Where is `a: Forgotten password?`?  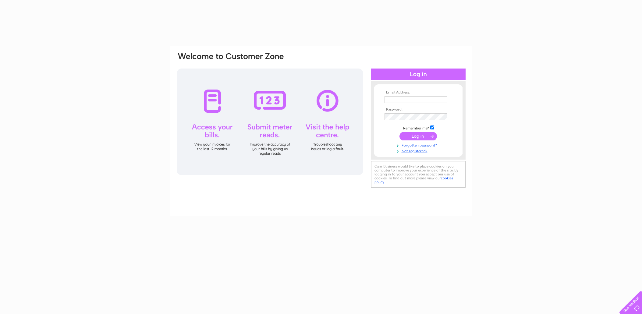
a: Forgotten password? is located at coordinates (419, 145).